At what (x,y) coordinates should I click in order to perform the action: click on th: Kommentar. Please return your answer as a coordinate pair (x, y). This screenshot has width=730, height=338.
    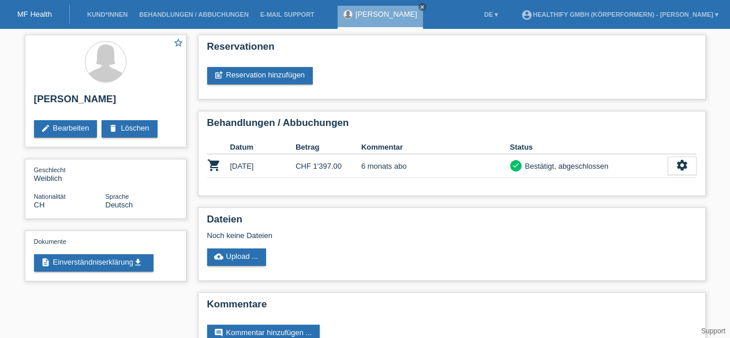
    Looking at the image, I should click on (436, 147).